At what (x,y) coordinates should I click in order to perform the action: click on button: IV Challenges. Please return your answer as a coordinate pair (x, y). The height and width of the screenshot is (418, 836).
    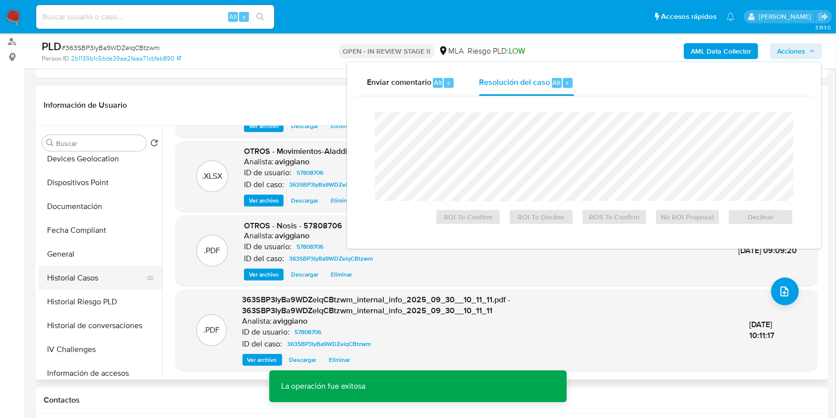
    Looking at the image, I should click on (100, 349).